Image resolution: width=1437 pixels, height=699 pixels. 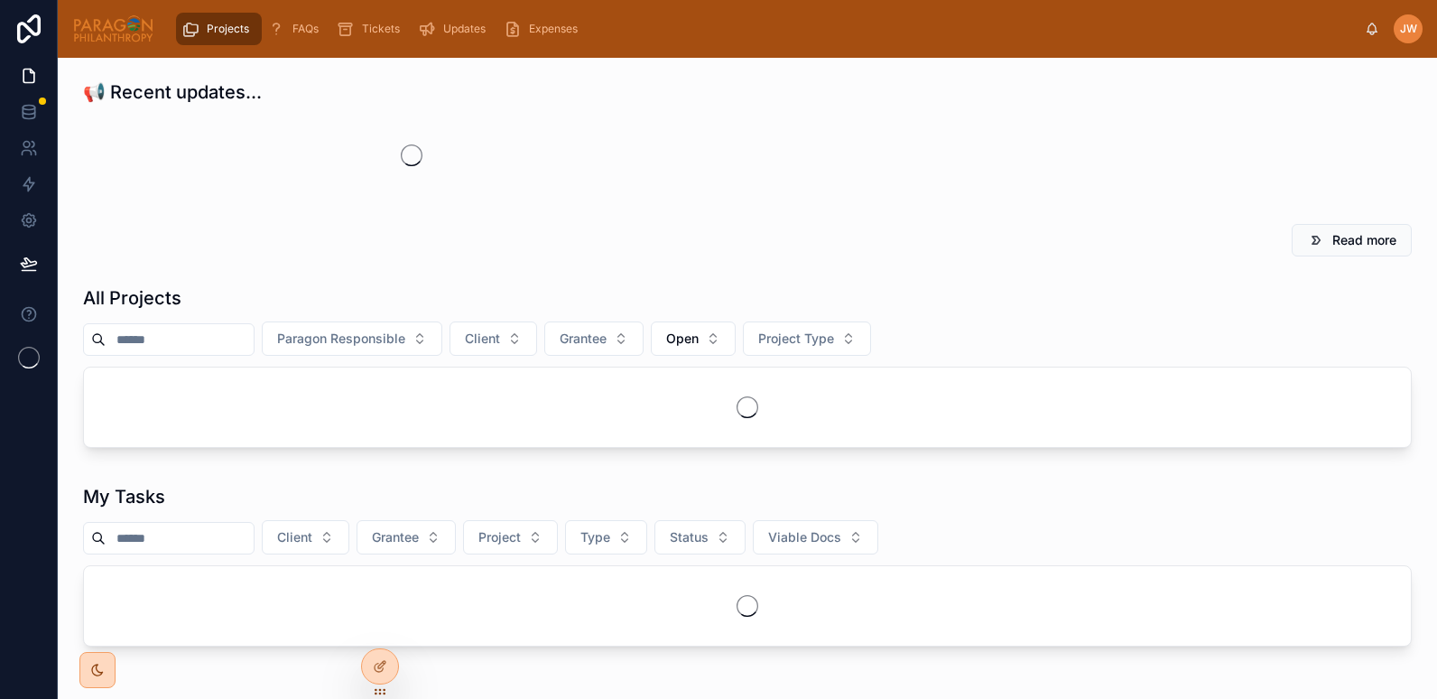 I want to click on a: Expenses, so click(x=544, y=29).